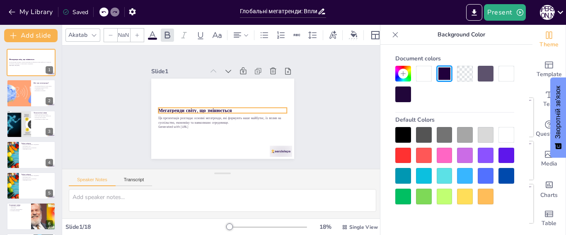 The width and height of the screenshot is (566, 235). What do you see at coordinates (454, 58) in the screenshot?
I see `div: Document colors` at bounding box center [454, 58].